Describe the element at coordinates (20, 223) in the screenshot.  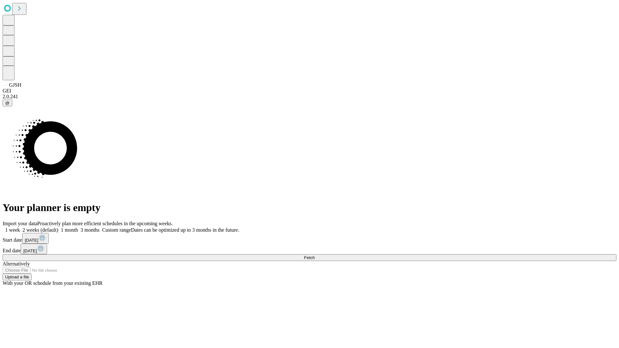
I see `span: Import your data` at that location.